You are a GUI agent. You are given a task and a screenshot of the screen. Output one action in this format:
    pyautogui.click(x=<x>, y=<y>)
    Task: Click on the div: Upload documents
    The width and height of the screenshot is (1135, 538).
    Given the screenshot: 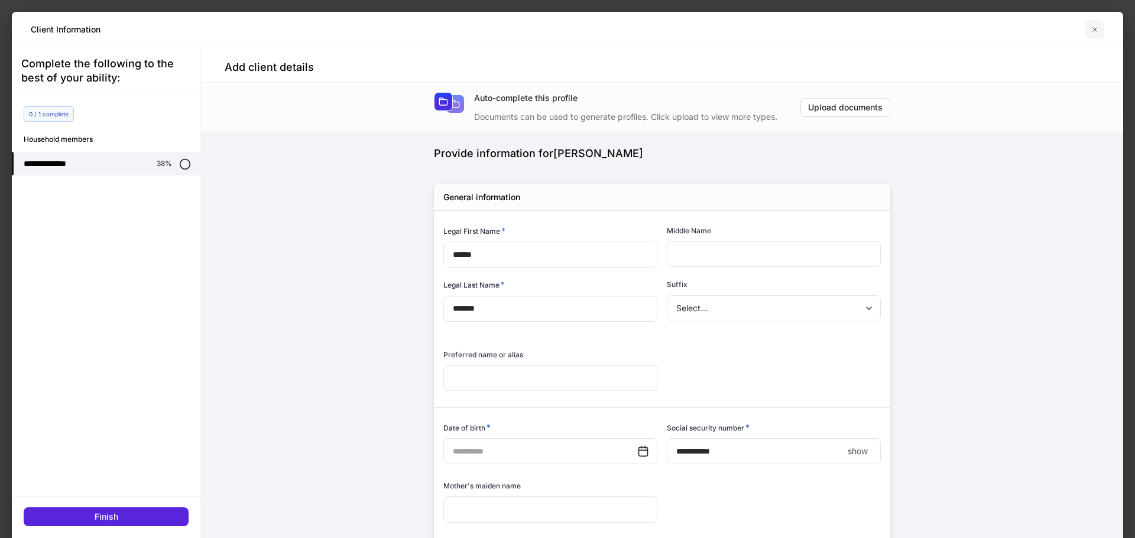 What is the action you would take?
    pyautogui.click(x=845, y=108)
    